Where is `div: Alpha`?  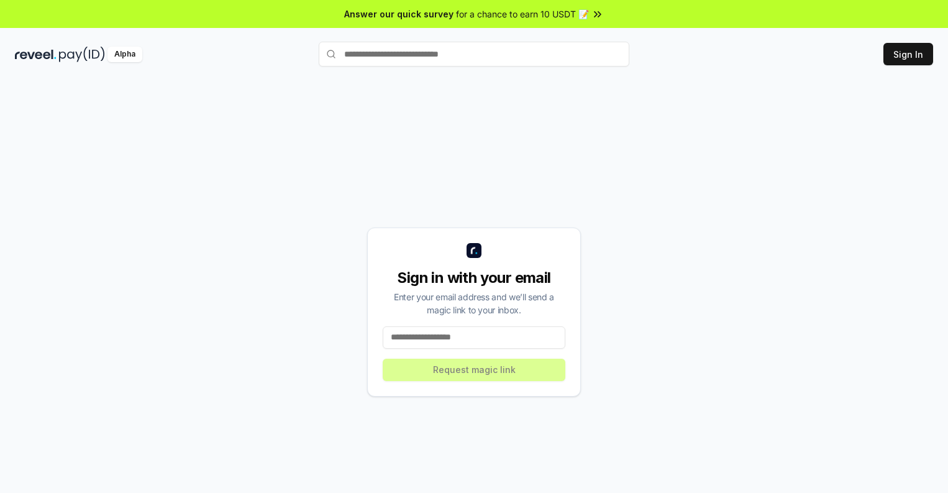 div: Alpha is located at coordinates (125, 54).